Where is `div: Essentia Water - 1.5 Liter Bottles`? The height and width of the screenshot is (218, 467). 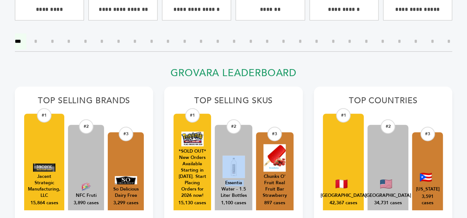 div: Essentia Water - 1.5 Liter Bottles is located at coordinates (233, 189).